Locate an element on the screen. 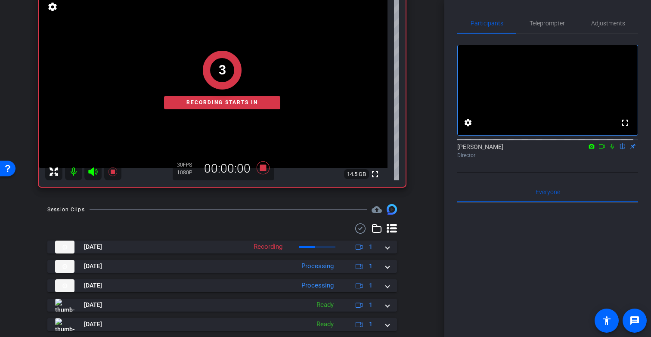 The width and height of the screenshot is (651, 337). div: Recording starts in is located at coordinates (222, 102).